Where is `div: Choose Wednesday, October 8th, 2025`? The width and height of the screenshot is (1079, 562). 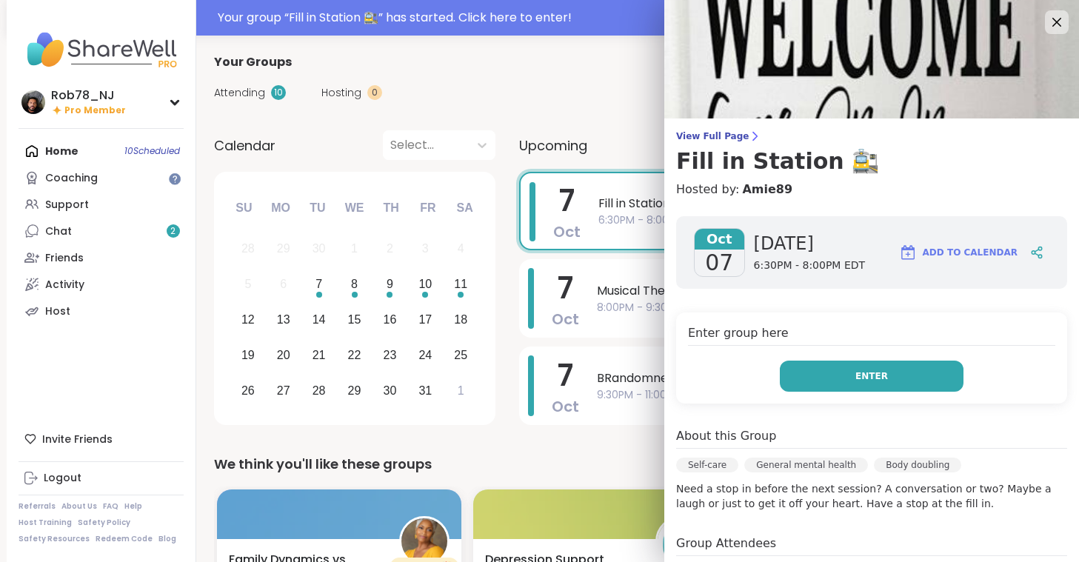
div: Choose Wednesday, October 8th, 2025 is located at coordinates (354, 284).